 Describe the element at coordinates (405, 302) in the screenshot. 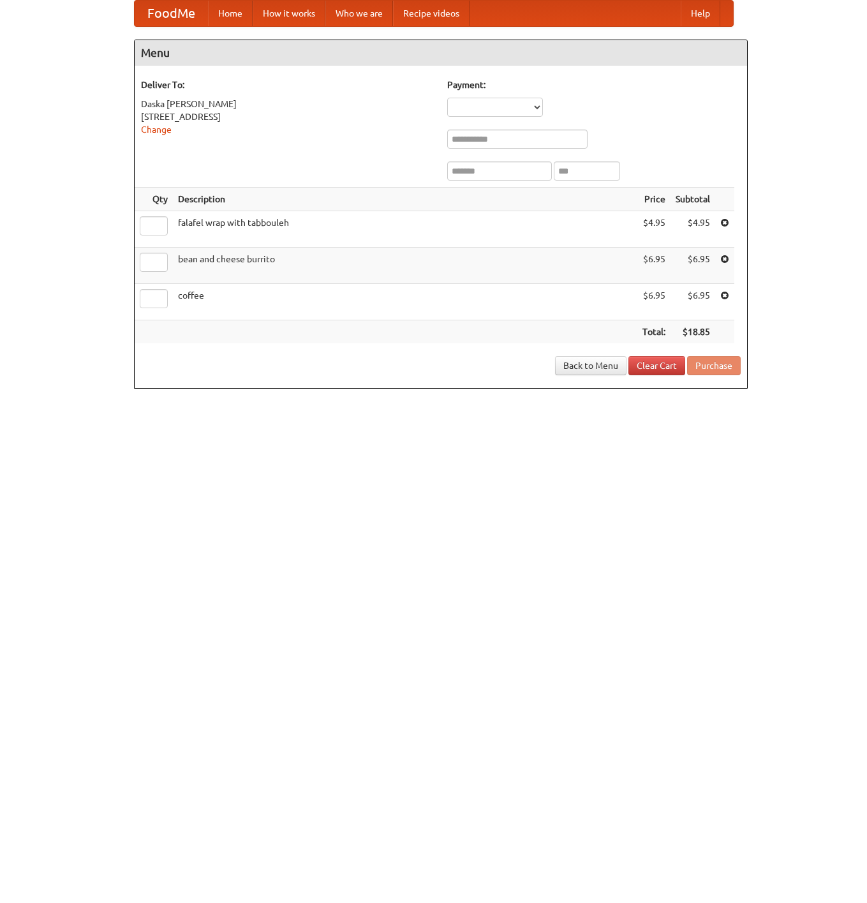

I see `td: coffee` at that location.